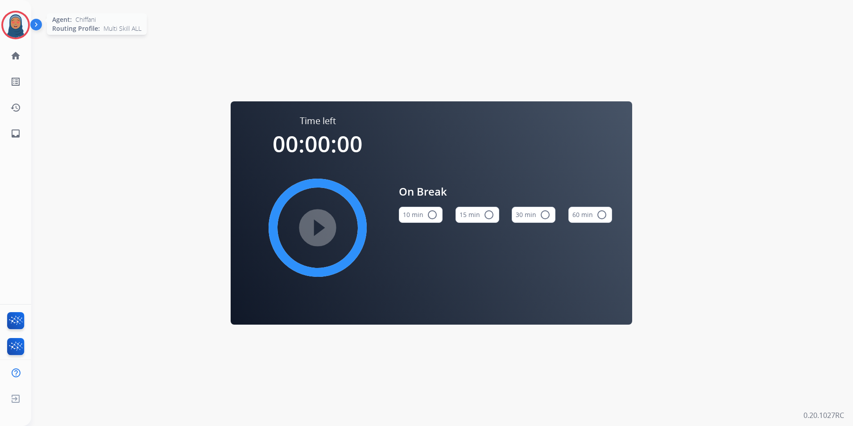  Describe the element at coordinates (16, 133) in the screenshot. I see `mat-icon: inbox` at that location.